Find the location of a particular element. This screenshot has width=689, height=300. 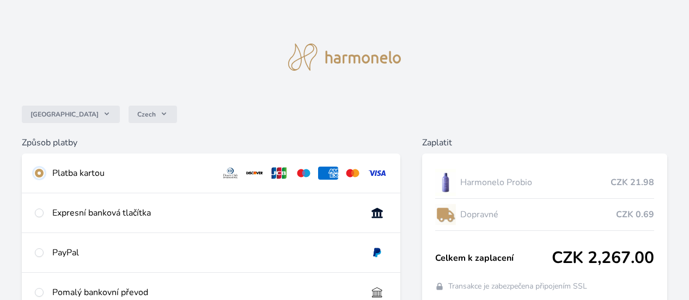

img: onlineBanking_CZ.svg is located at coordinates (377, 213).